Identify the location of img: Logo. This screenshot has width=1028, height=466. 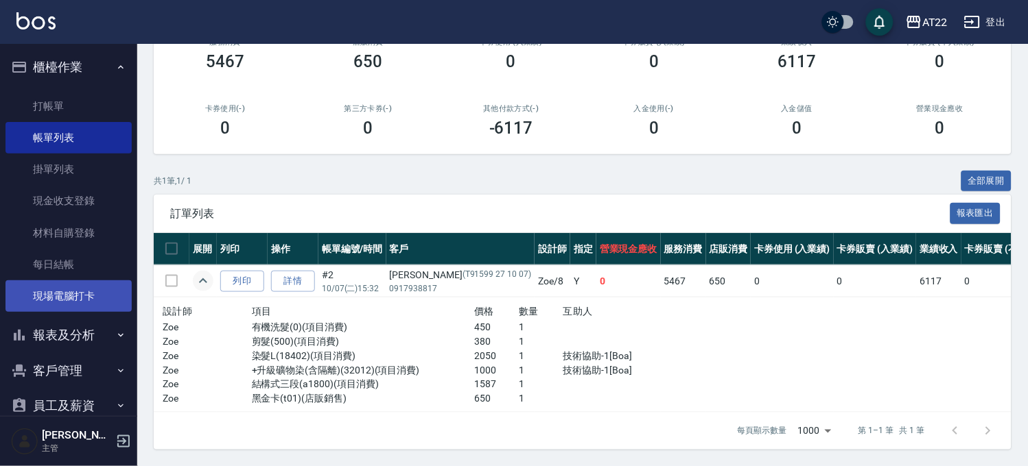
(36, 21).